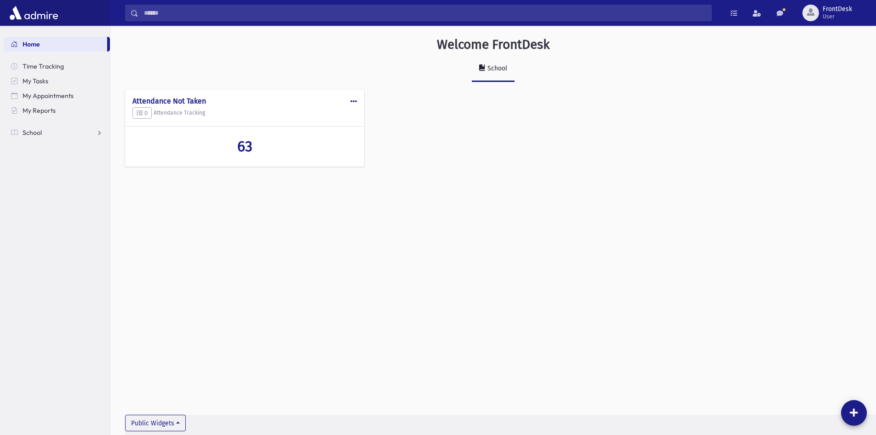 Image resolution: width=876 pixels, height=435 pixels. Describe the element at coordinates (245, 146) in the screenshot. I see `a: 63` at that location.